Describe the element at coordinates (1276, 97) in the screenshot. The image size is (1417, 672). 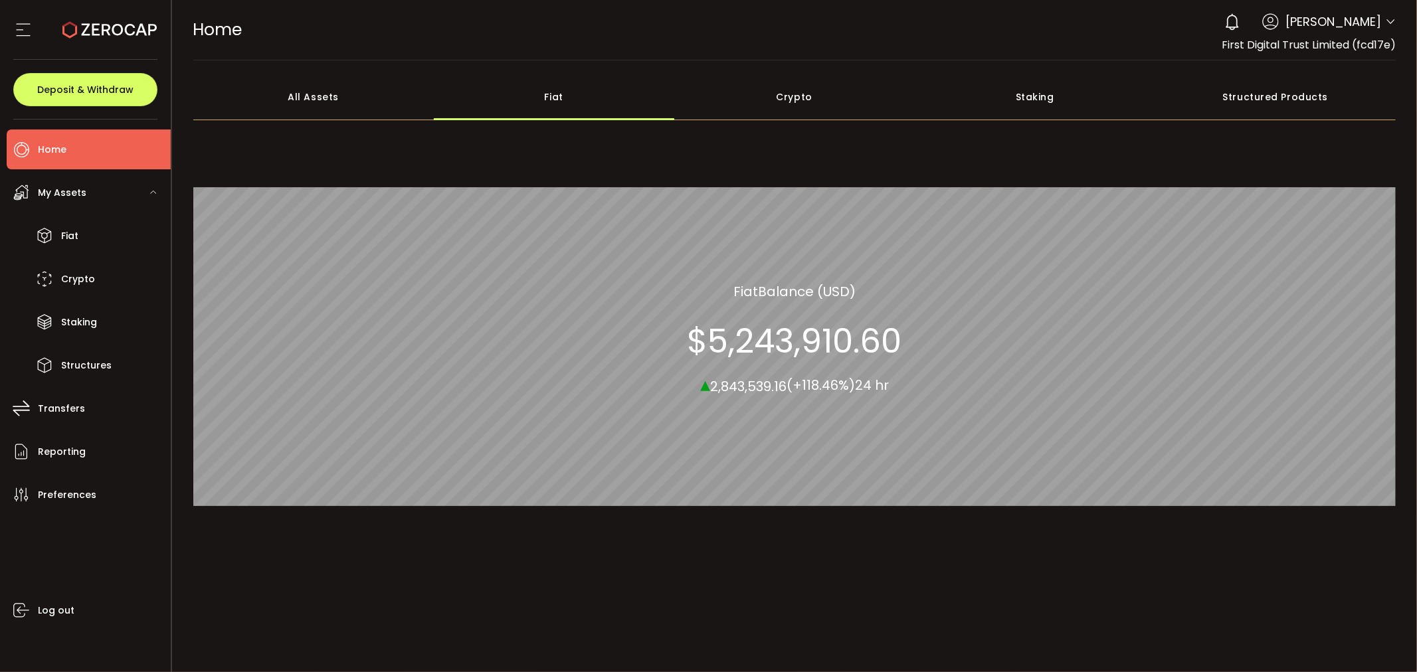
I see `div: Structured Products` at that location.